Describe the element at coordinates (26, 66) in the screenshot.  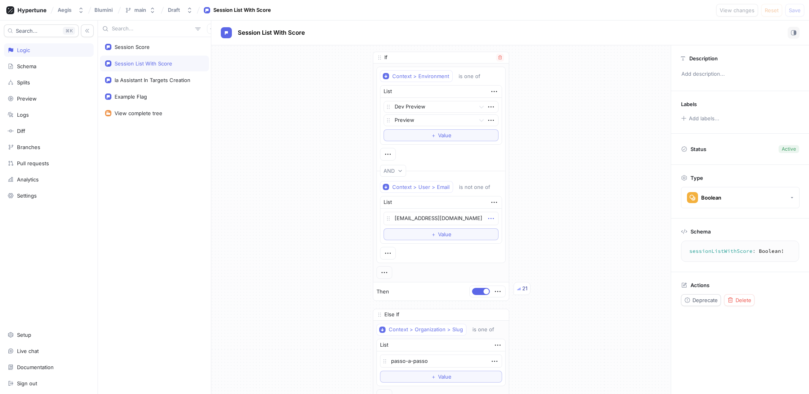
I see `div: Schema` at that location.